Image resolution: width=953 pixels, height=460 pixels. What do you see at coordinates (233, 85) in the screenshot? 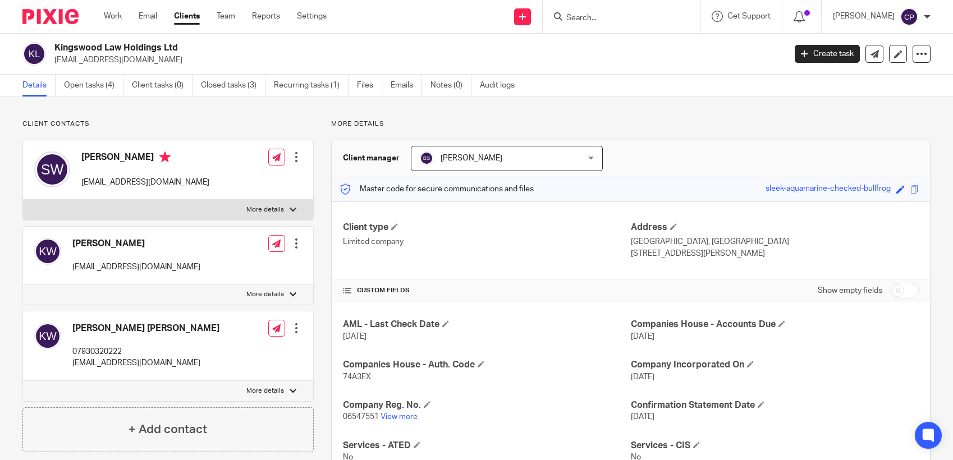
I see `a: Closed tasks (3)` at bounding box center [233, 85].